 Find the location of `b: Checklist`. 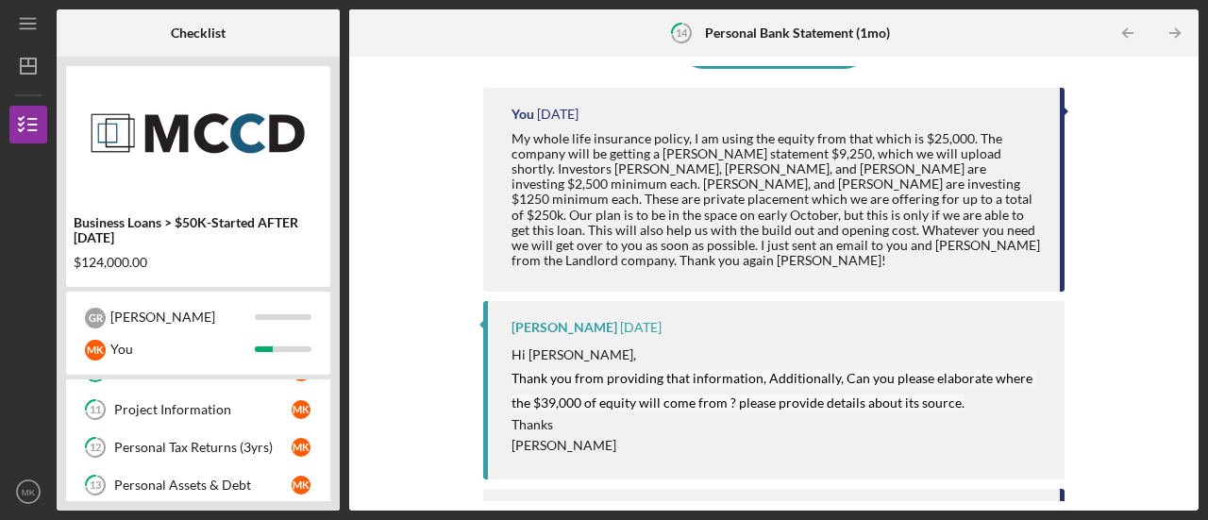

b: Checklist is located at coordinates (198, 33).